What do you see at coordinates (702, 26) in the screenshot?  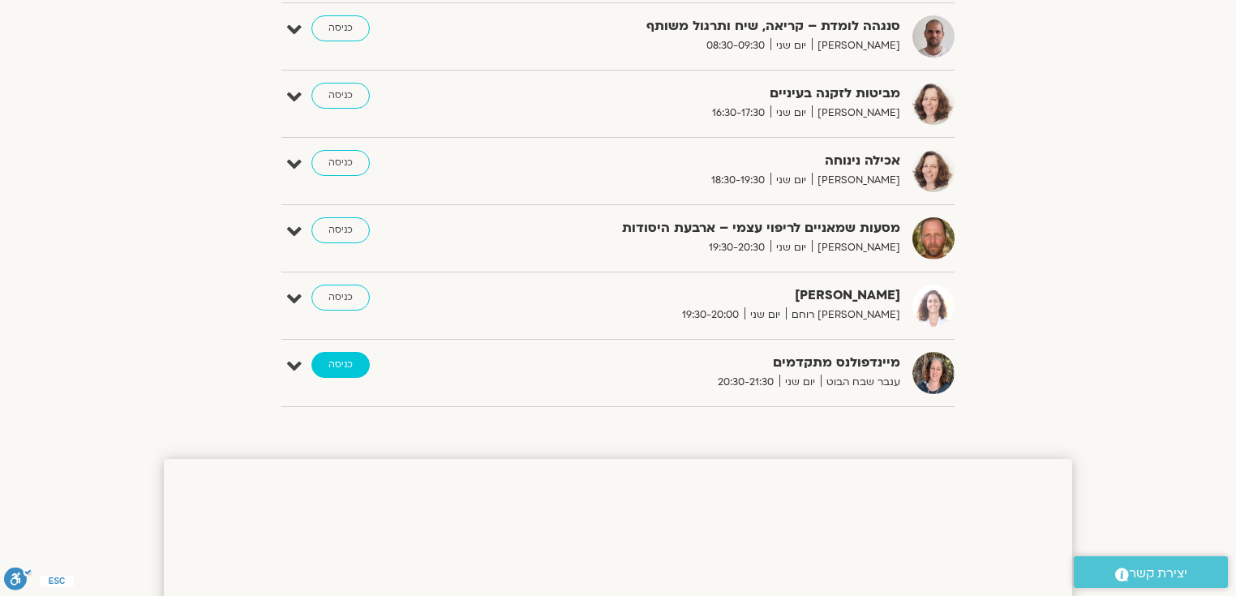 I see `strong: סנגהה לומדת – קריאה, שיח ותרגול משותף` at bounding box center [702, 26].